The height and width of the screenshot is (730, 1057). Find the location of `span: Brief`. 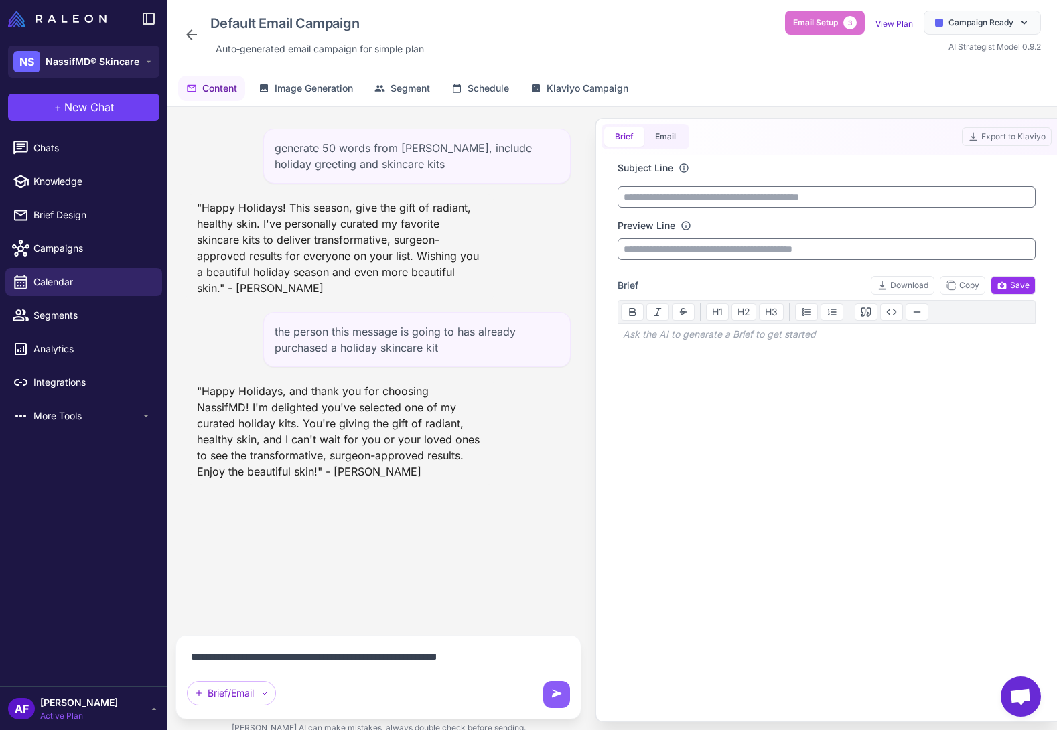

span: Brief is located at coordinates (628, 285).